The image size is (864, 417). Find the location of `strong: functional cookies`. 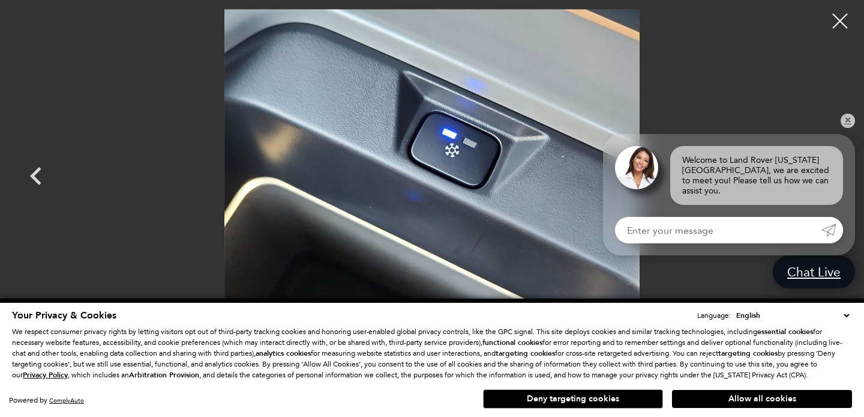

strong: functional cookies is located at coordinates (513, 342).